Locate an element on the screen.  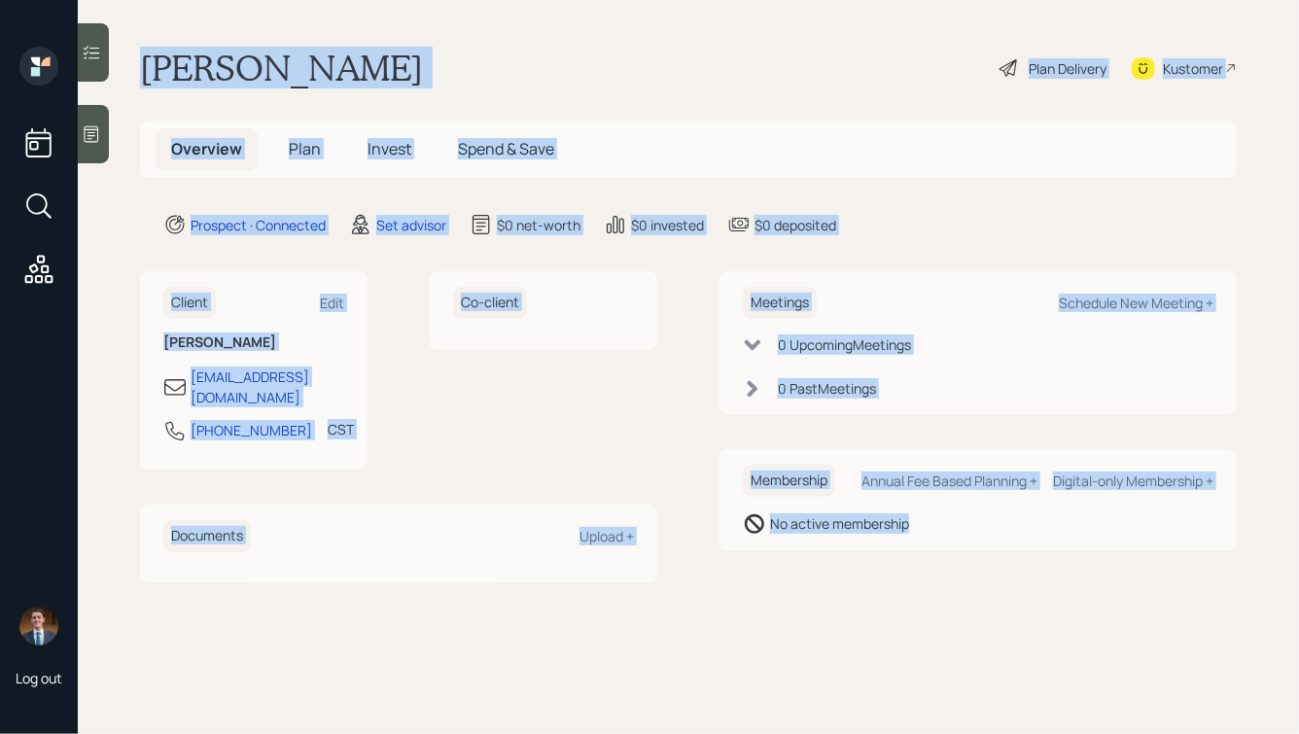
div: Upload + is located at coordinates (607, 536).